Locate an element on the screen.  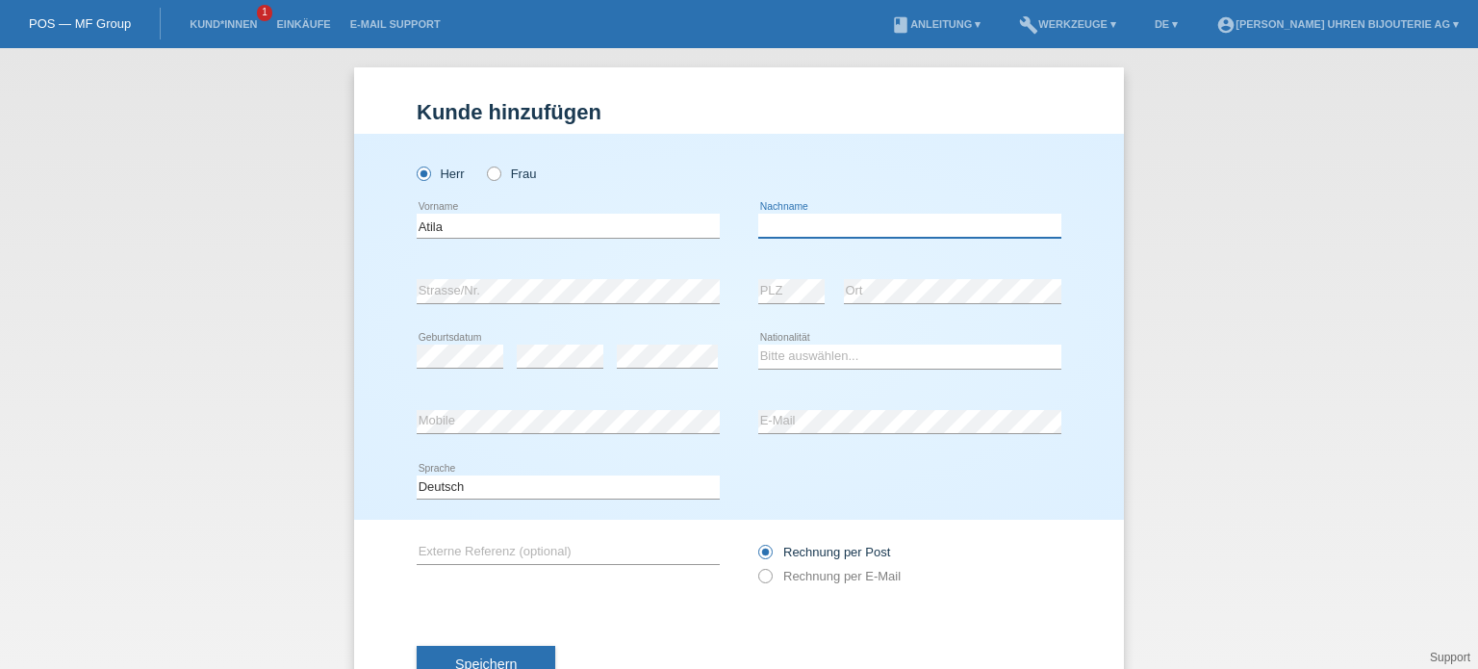
label: Rechnung per Post is located at coordinates (824, 551).